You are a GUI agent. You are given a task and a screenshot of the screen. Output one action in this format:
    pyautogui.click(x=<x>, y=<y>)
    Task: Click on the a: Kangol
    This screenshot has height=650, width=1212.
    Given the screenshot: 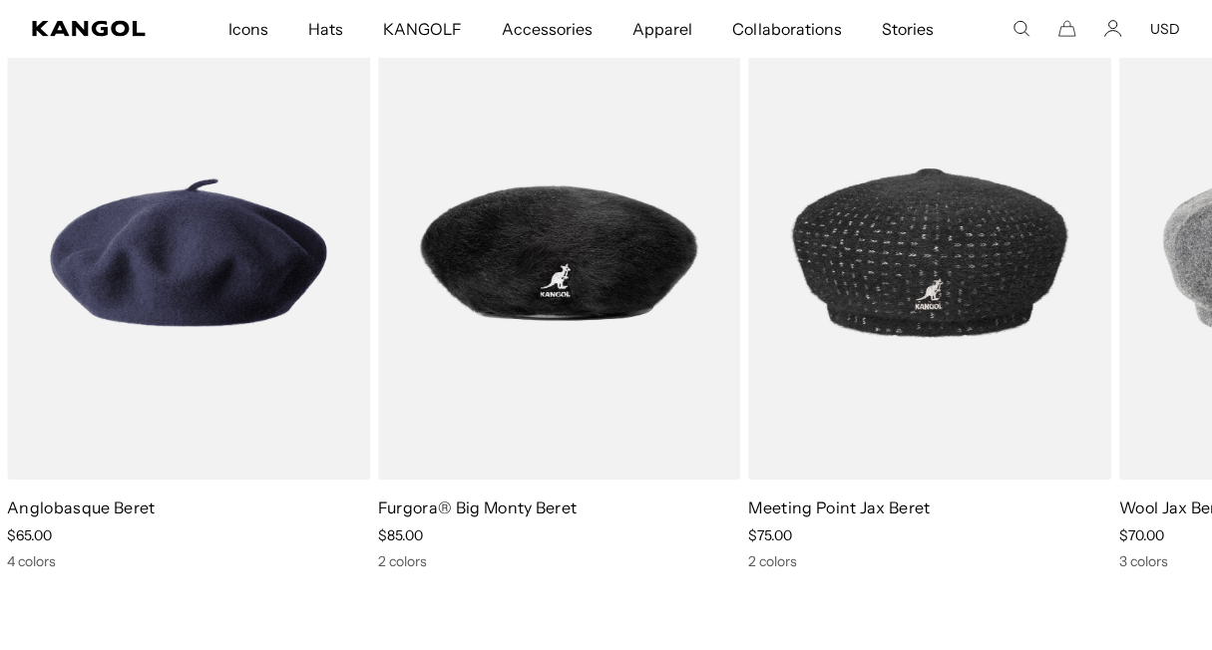 What is the action you would take?
    pyautogui.click(x=91, y=29)
    